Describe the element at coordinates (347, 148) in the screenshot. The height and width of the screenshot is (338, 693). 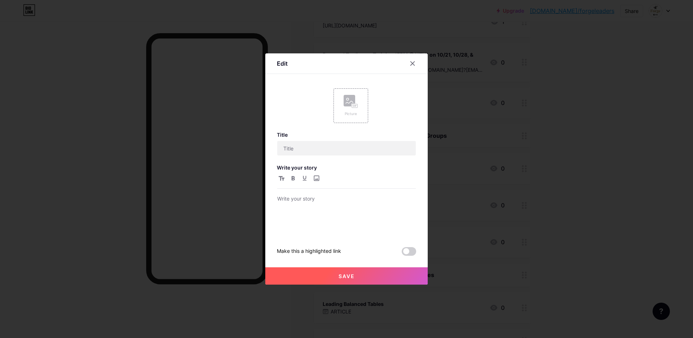
I see `input: Title` at that location.